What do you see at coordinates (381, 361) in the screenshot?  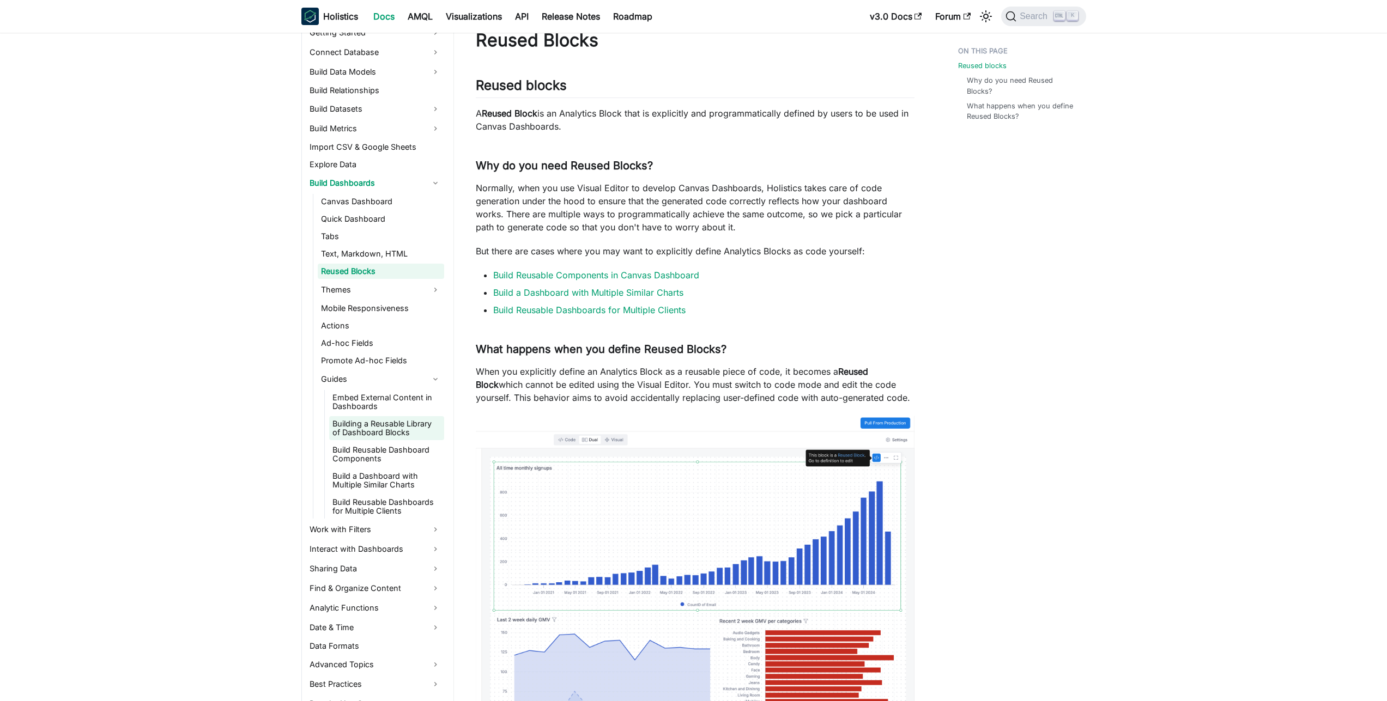 I see `a: Promote Ad-hoc Fields` at bounding box center [381, 361].